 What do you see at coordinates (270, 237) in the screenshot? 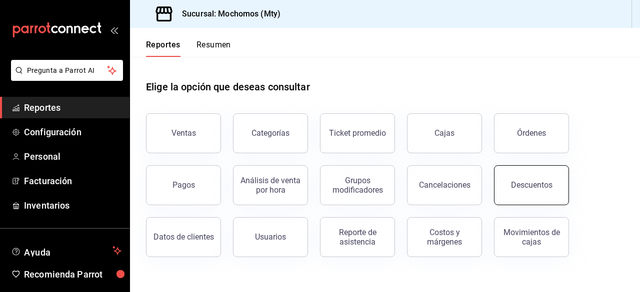
I see `button: Usuarios` at bounding box center [270, 237].